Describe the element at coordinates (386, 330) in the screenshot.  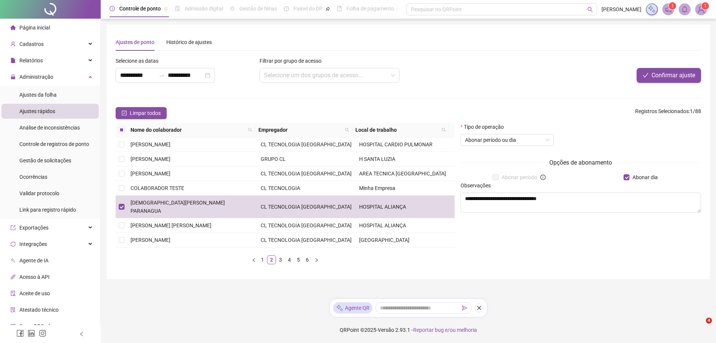
I see `span: Versão` at that location.